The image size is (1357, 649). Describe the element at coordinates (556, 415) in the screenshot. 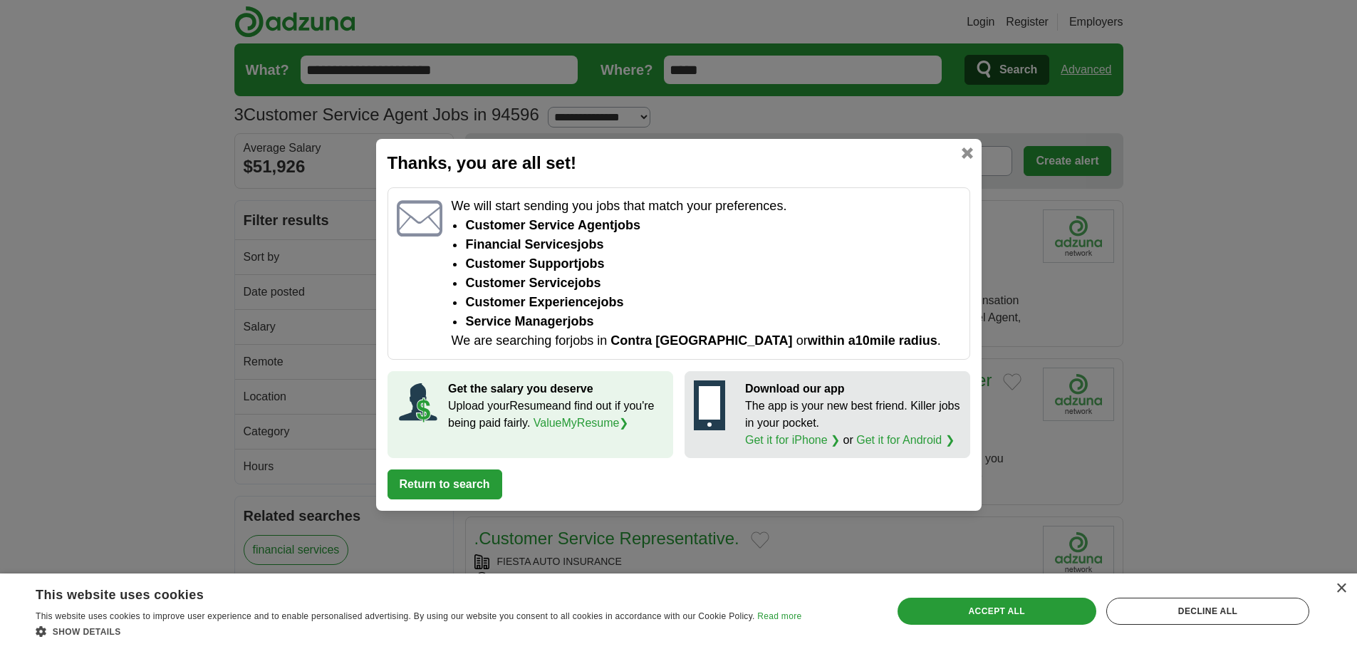

I see `p: Upload your Resume and find out if you're being paid fairly.` at that location.